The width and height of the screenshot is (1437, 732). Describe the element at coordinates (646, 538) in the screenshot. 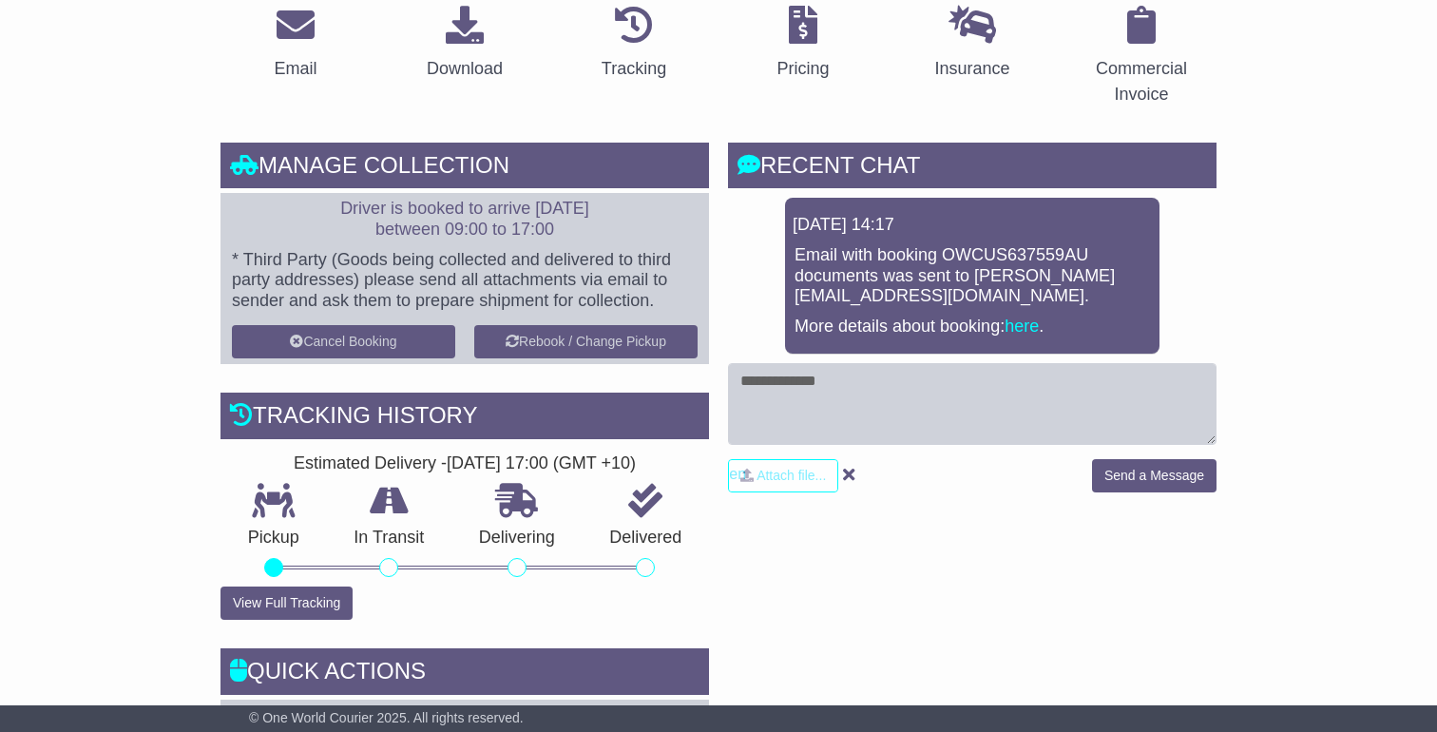

I see `p: Delivered` at that location.